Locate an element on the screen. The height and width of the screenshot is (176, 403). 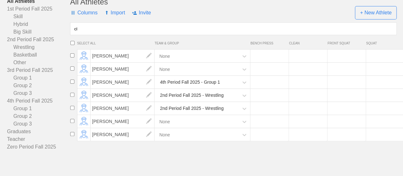
a: Hybrid is located at coordinates (39, 24).